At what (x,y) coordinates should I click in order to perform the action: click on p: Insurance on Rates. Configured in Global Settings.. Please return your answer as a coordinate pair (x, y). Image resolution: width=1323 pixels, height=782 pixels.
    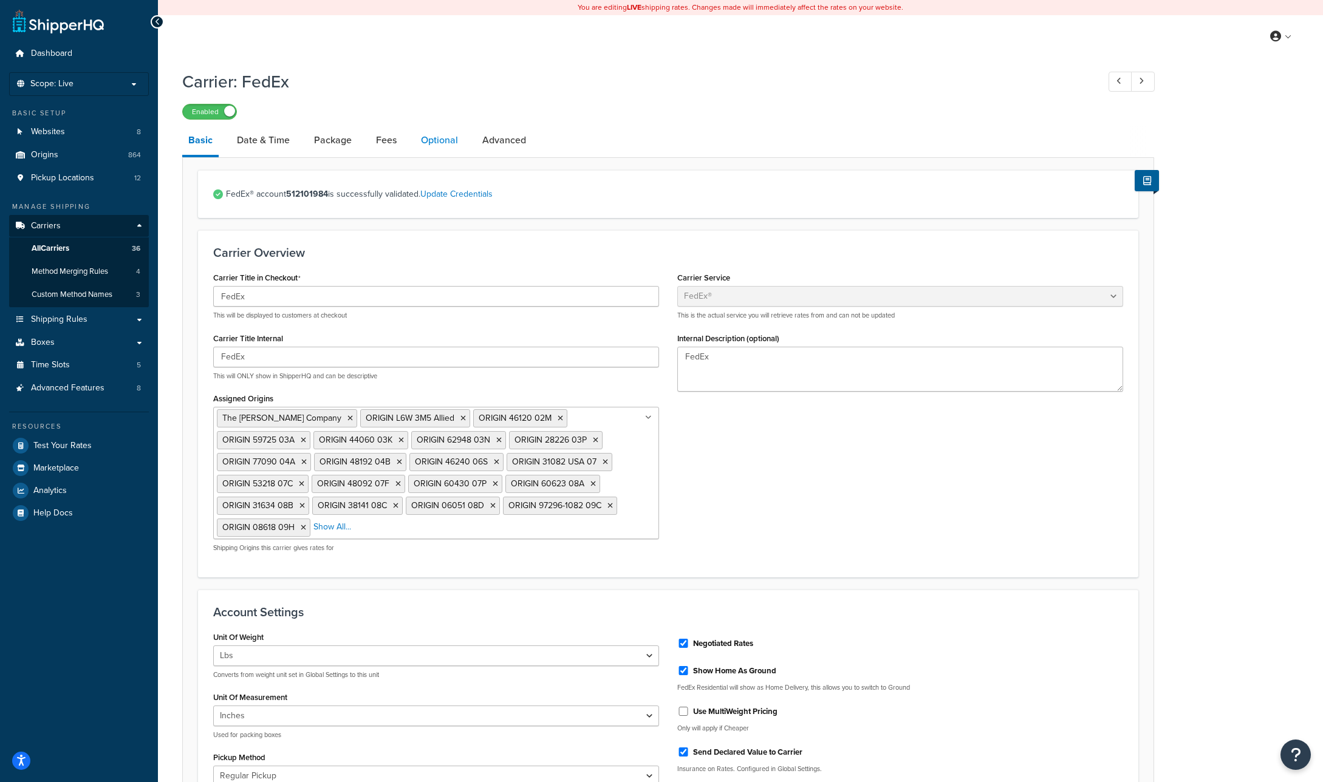
    Looking at the image, I should click on (900, 769).